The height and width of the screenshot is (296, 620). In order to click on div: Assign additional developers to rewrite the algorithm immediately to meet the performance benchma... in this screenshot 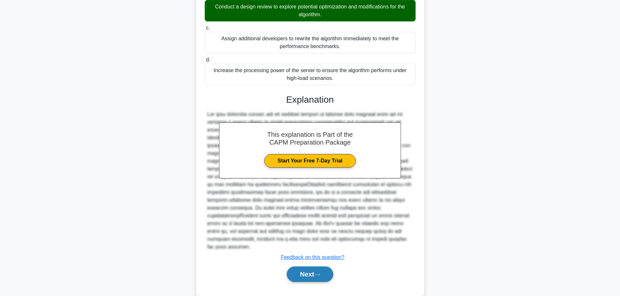, I will do `click(310, 43)`.